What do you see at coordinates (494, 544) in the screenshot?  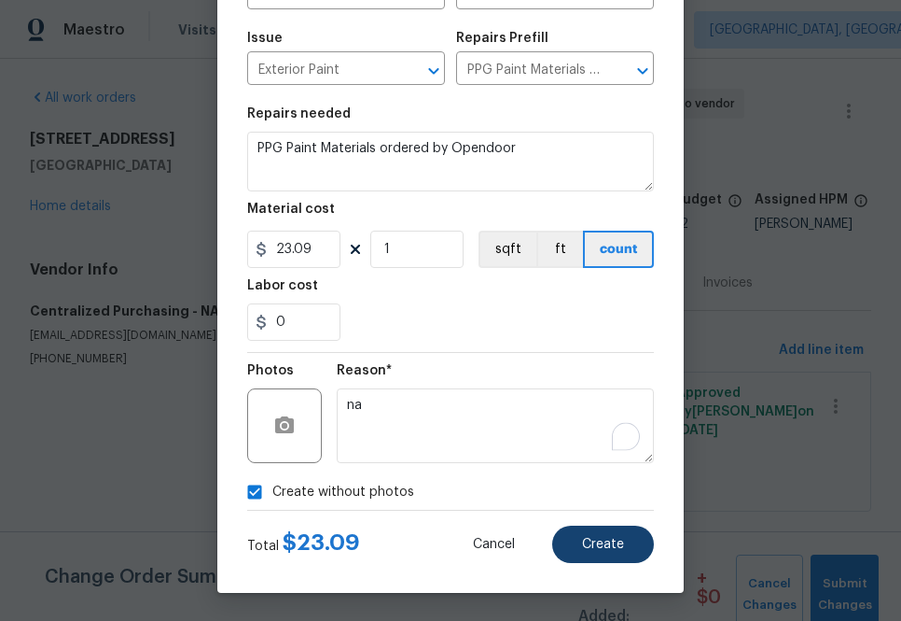 I see `button: Cancel` at bounding box center [494, 544].